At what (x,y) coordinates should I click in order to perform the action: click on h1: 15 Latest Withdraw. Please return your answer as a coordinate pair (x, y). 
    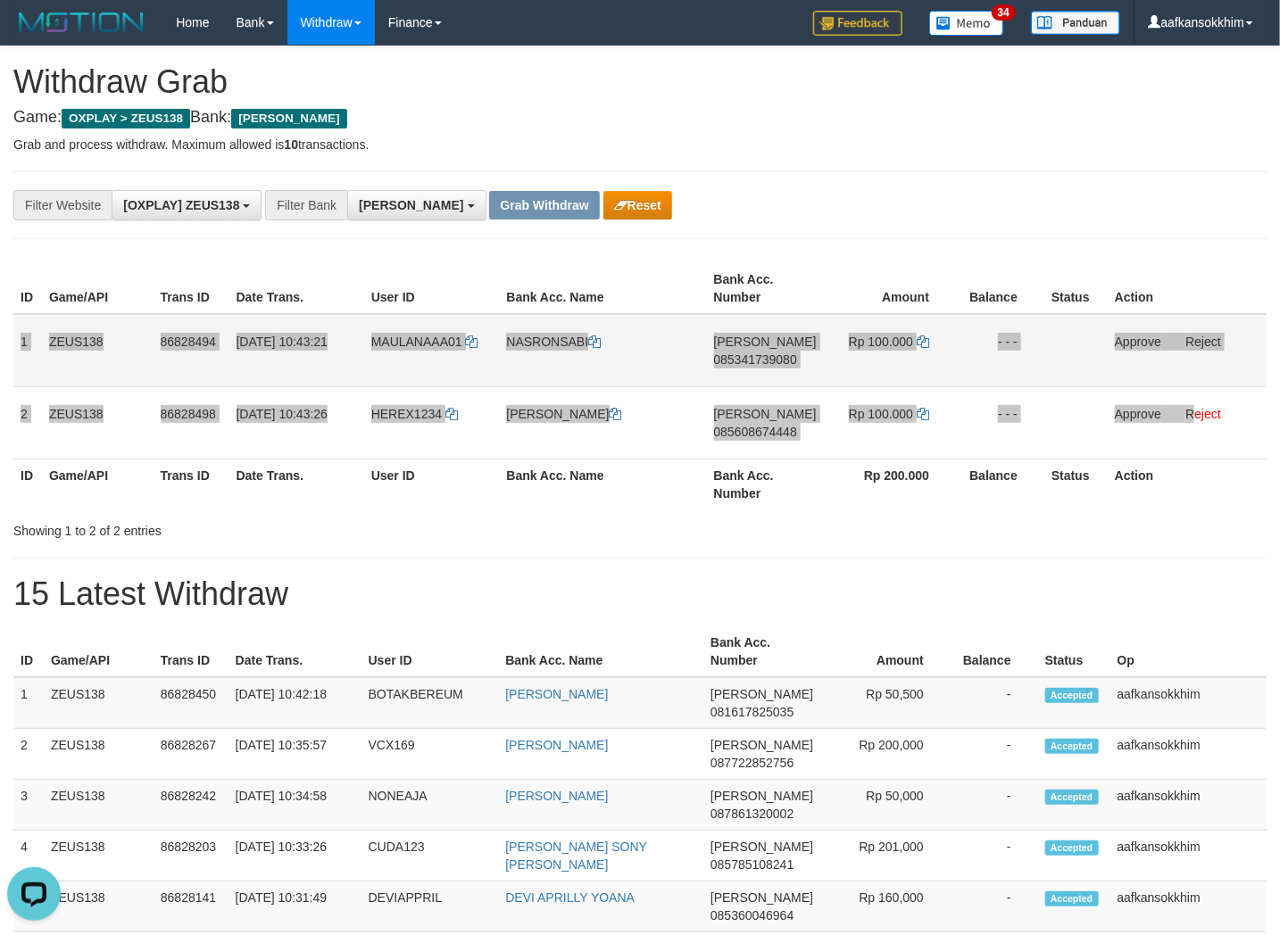
    Looking at the image, I should click on (640, 594).